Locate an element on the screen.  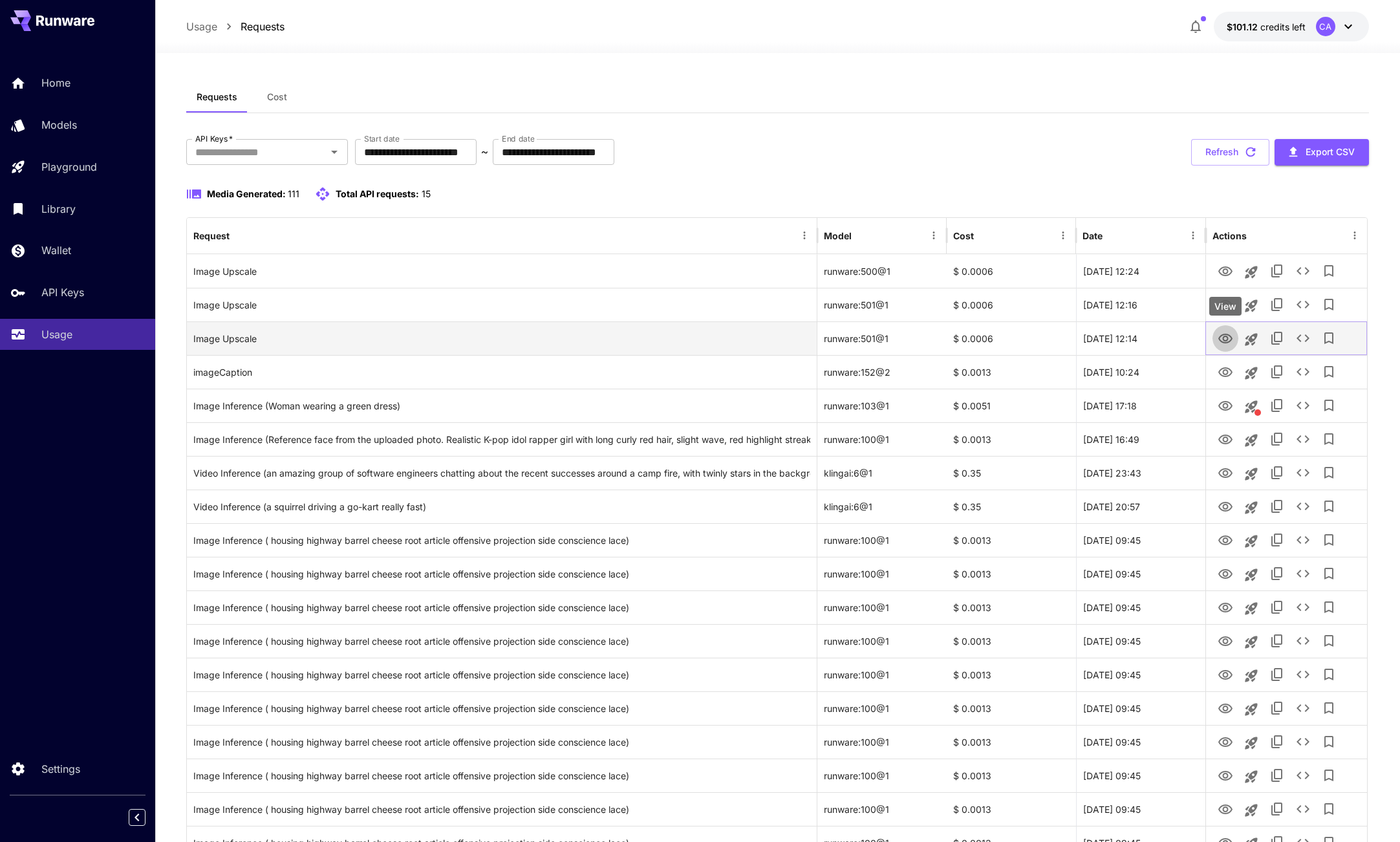
button: Refresh is located at coordinates (1230, 152).